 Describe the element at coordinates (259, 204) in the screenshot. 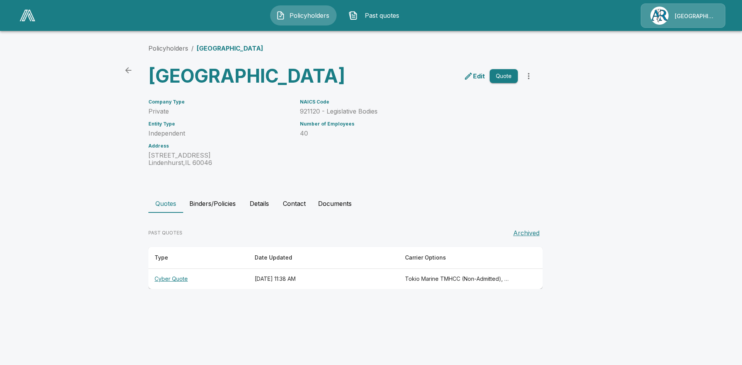

I see `button: Details` at that location.